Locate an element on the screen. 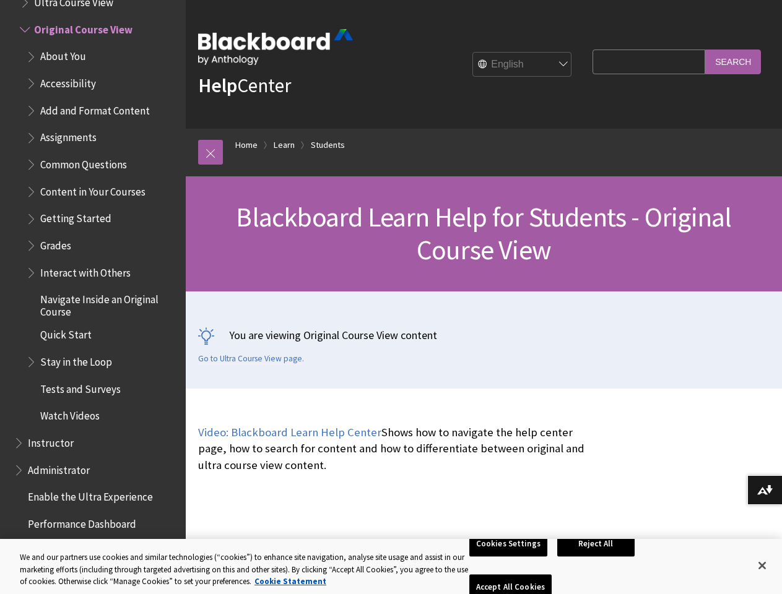  a: Learn is located at coordinates (284, 145).